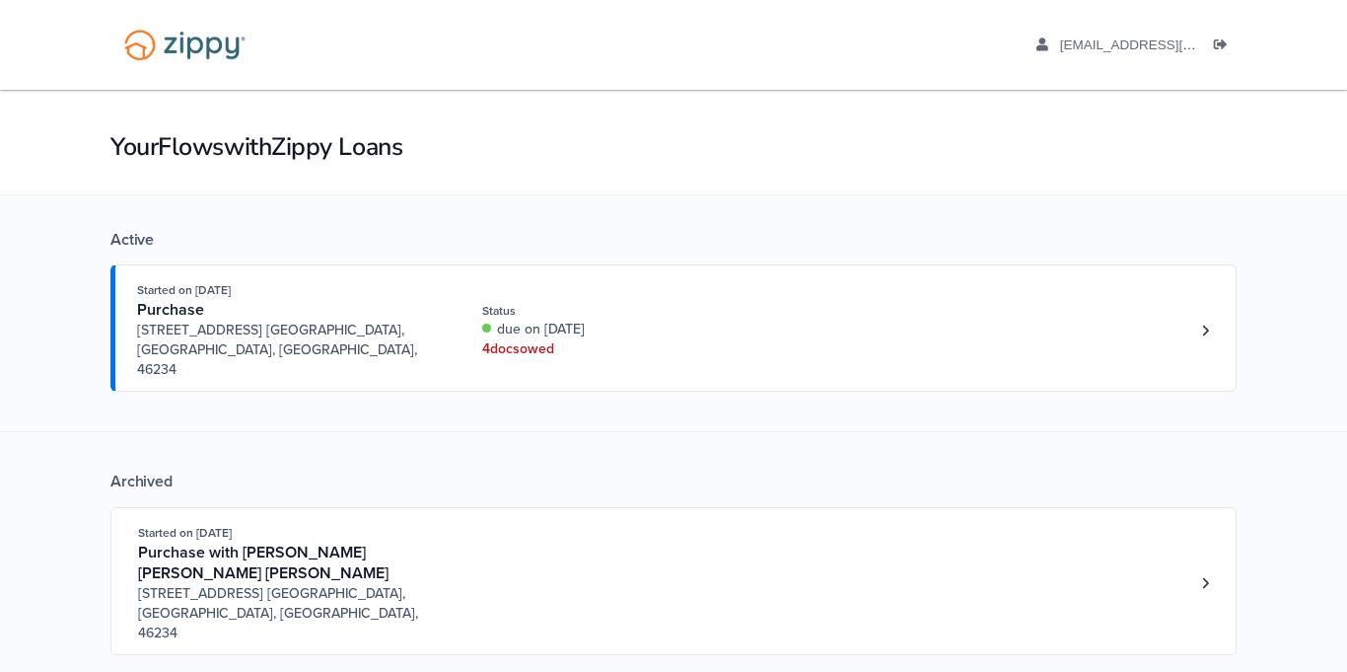 This screenshot has height=672, width=1347. I want to click on div: Archived, so click(674, 481).